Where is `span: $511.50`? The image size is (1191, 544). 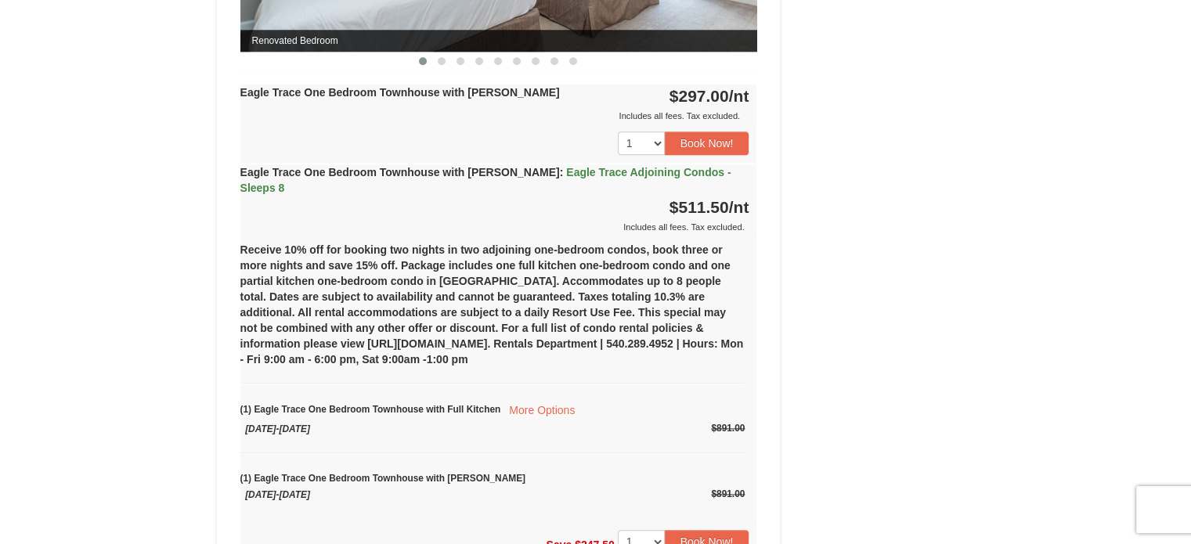
span: $511.50 is located at coordinates (699, 207).